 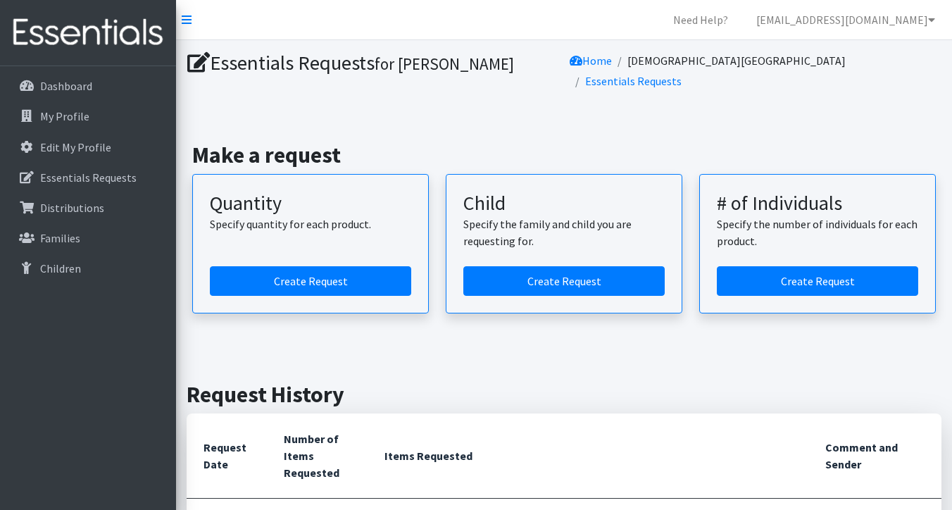 What do you see at coordinates (227, 456) in the screenshot?
I see `th: Request Date` at bounding box center [227, 456].